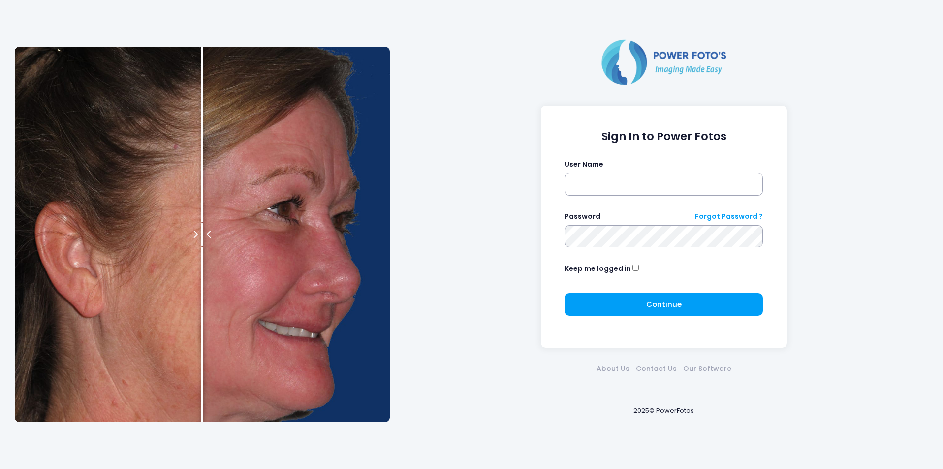  I want to click on label: User Name, so click(584, 164).